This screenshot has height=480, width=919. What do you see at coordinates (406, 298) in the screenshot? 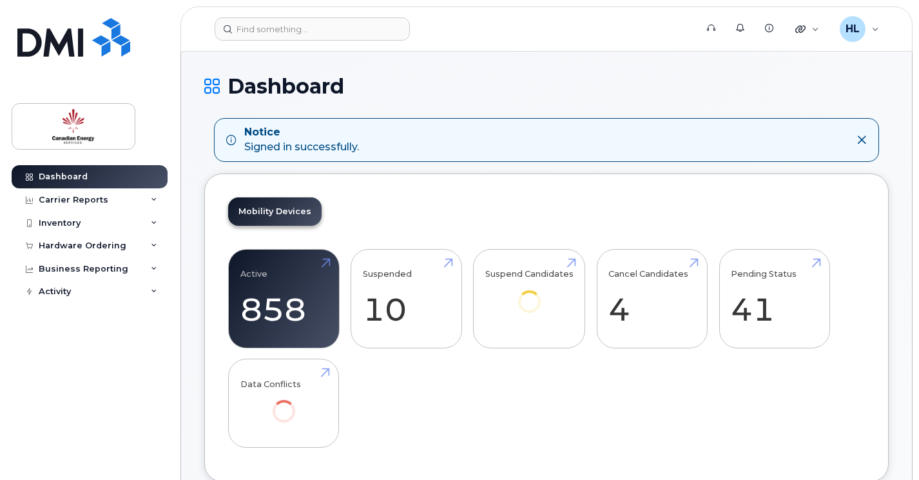
I see `a: Suspended 10` at bounding box center [406, 298].